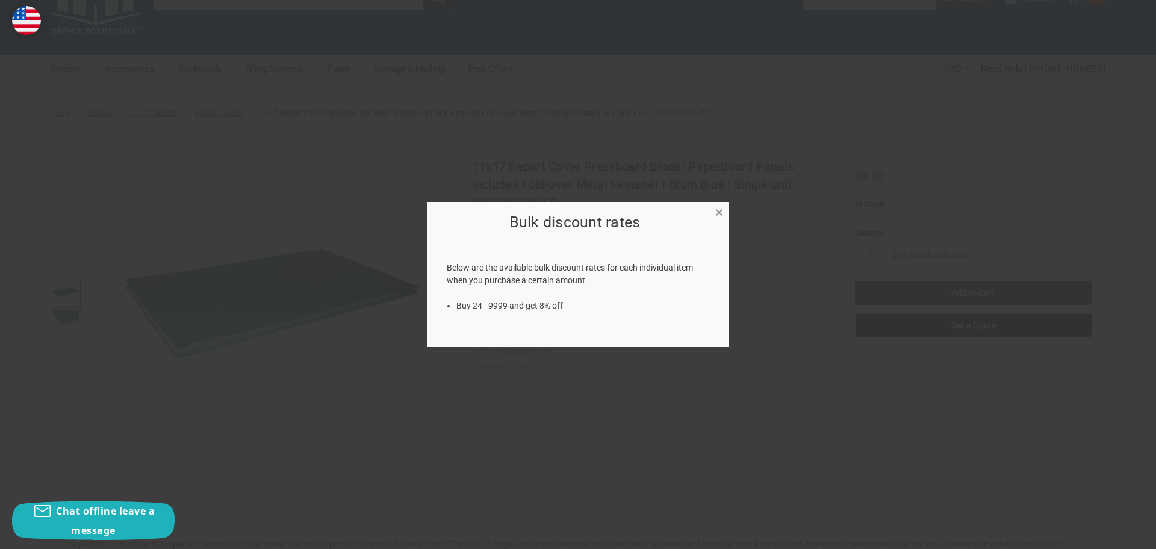 The image size is (1156, 549). I want to click on a: Close, so click(719, 211).